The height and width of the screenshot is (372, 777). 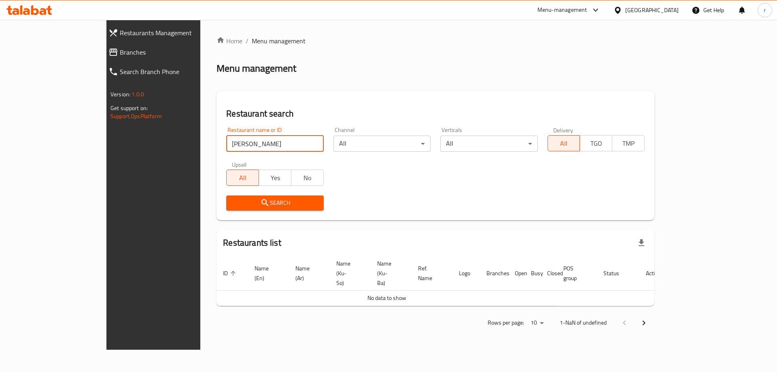 I want to click on span: Restaurants Management, so click(x=175, y=33).